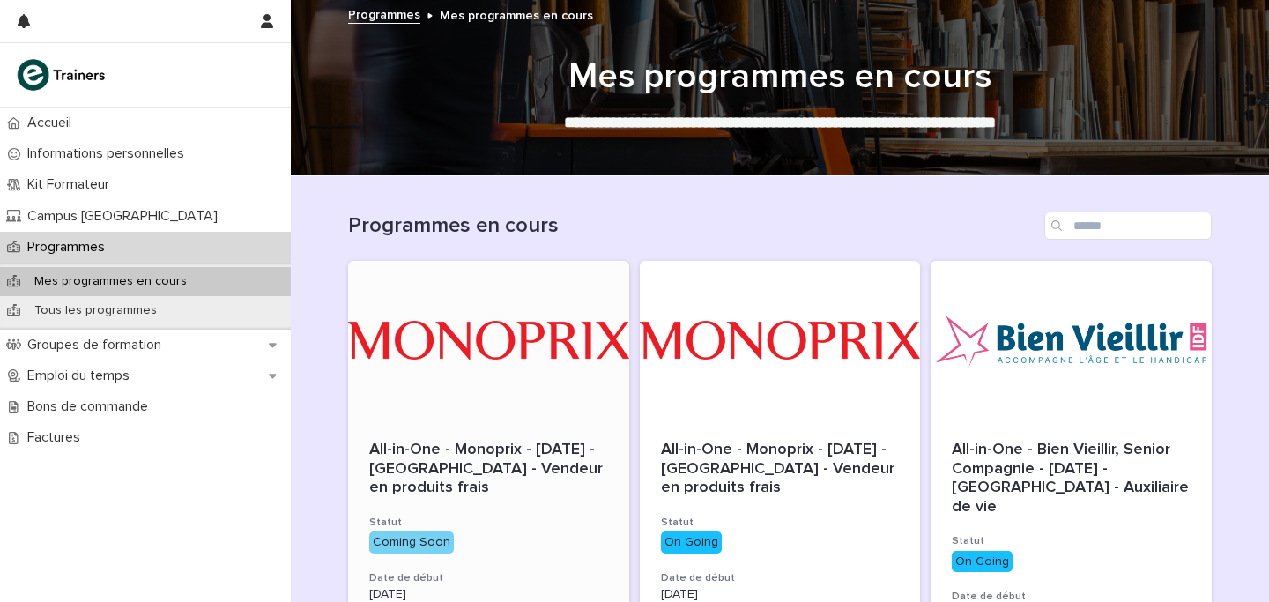  What do you see at coordinates (384, 13) in the screenshot?
I see `a: Programmes` at bounding box center [384, 13].